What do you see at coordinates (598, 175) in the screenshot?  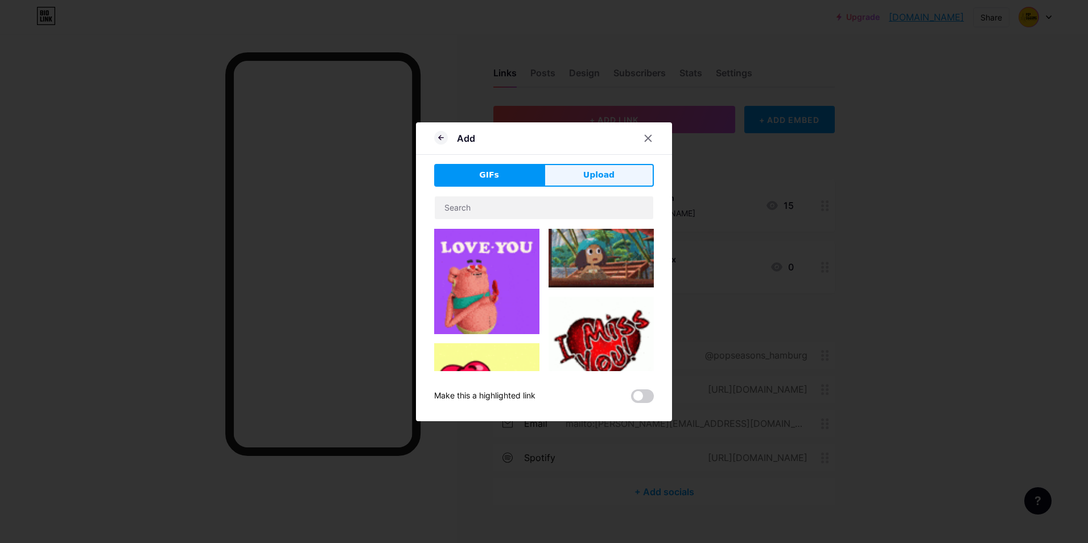 I see `span: Upload` at bounding box center [598, 175].